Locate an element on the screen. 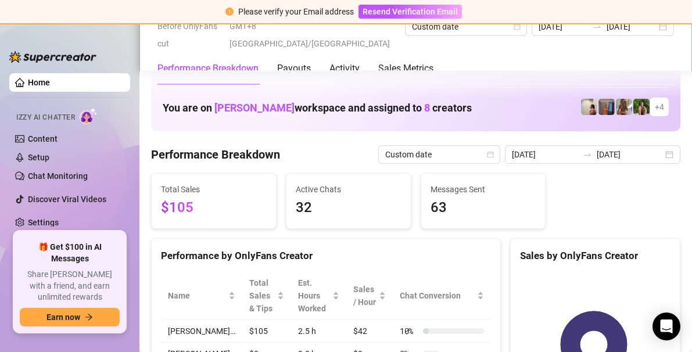 The height and width of the screenshot is (352, 692). a: Home is located at coordinates (39, 82).